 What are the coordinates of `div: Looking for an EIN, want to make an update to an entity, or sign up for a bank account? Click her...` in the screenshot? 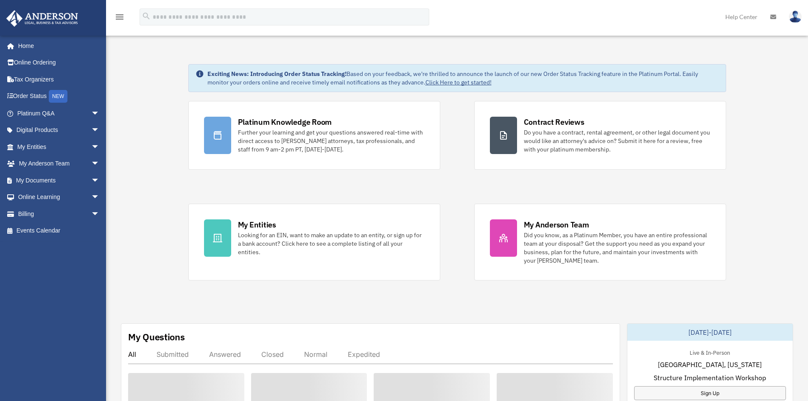 It's located at (331, 243).